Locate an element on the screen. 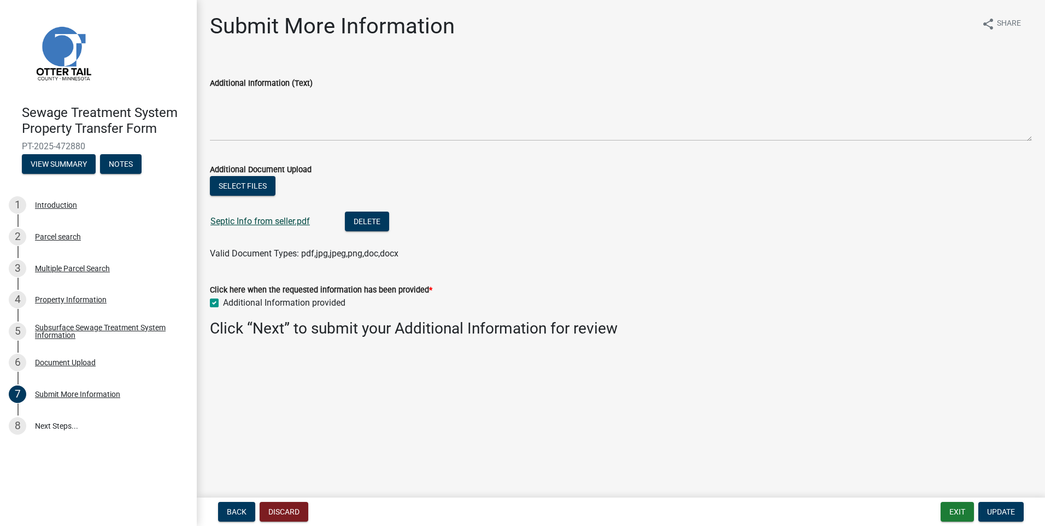 Image resolution: width=1045 pixels, height=526 pixels. button: Exit is located at coordinates (957, 512).